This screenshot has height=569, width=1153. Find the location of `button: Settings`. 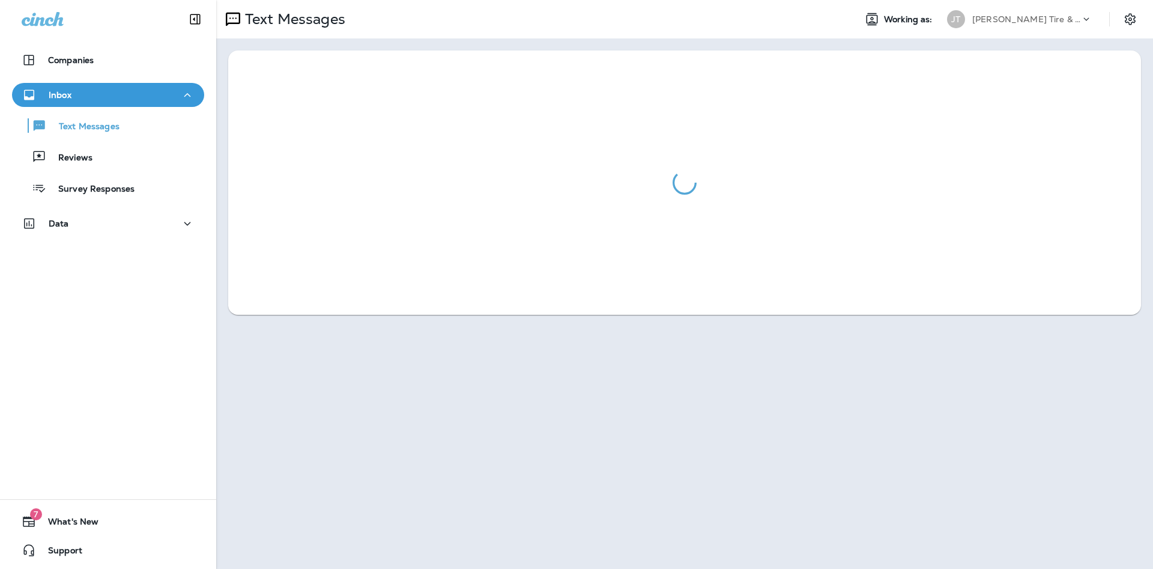

button: Settings is located at coordinates (1130, 19).